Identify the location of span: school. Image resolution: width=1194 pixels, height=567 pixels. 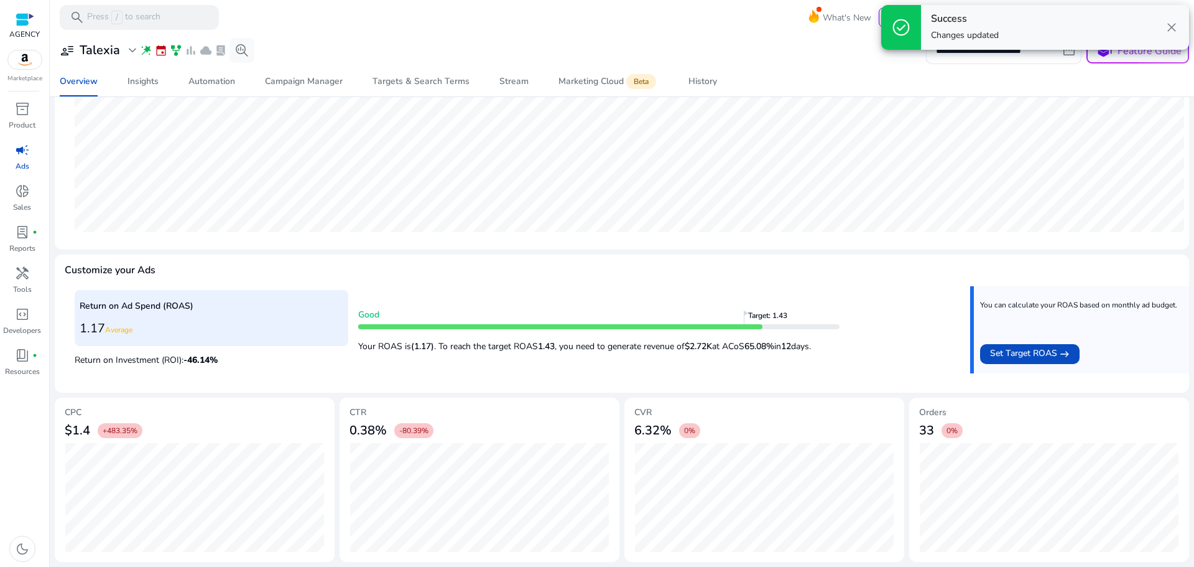
(1103, 50).